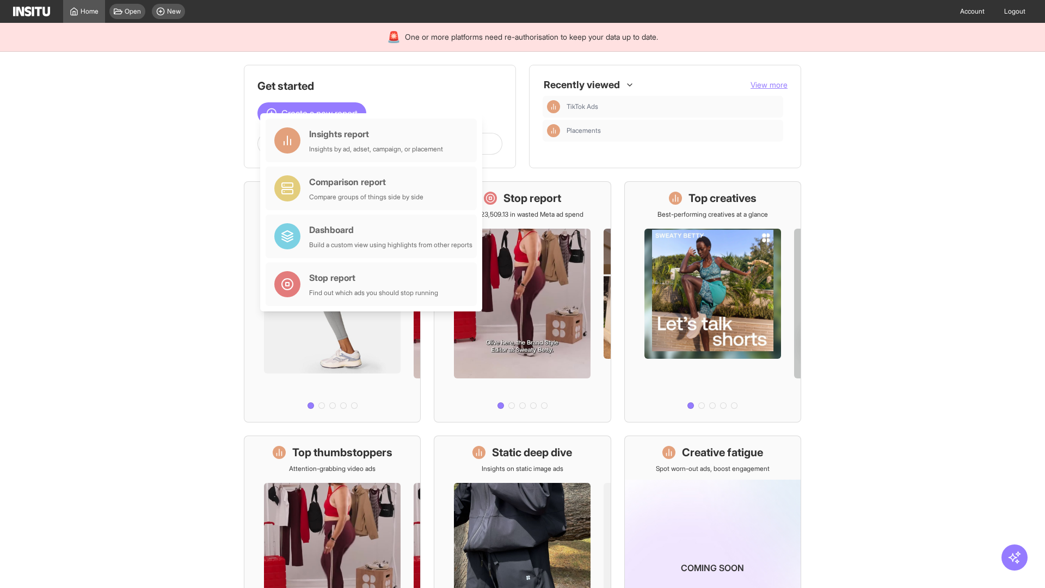  I want to click on span: View more, so click(769, 84).